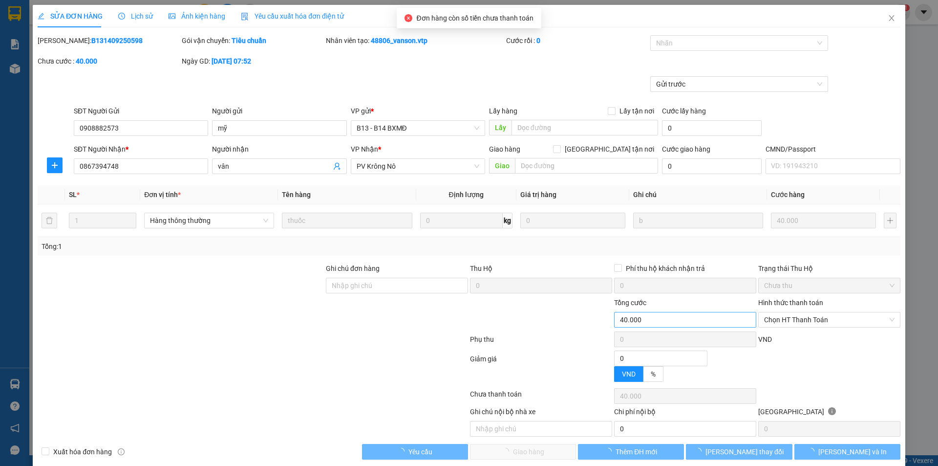 The image size is (938, 466). What do you see at coordinates (829, 268) in the screenshot?
I see `div: Trạng thái Thu Hộ` at bounding box center [829, 268].